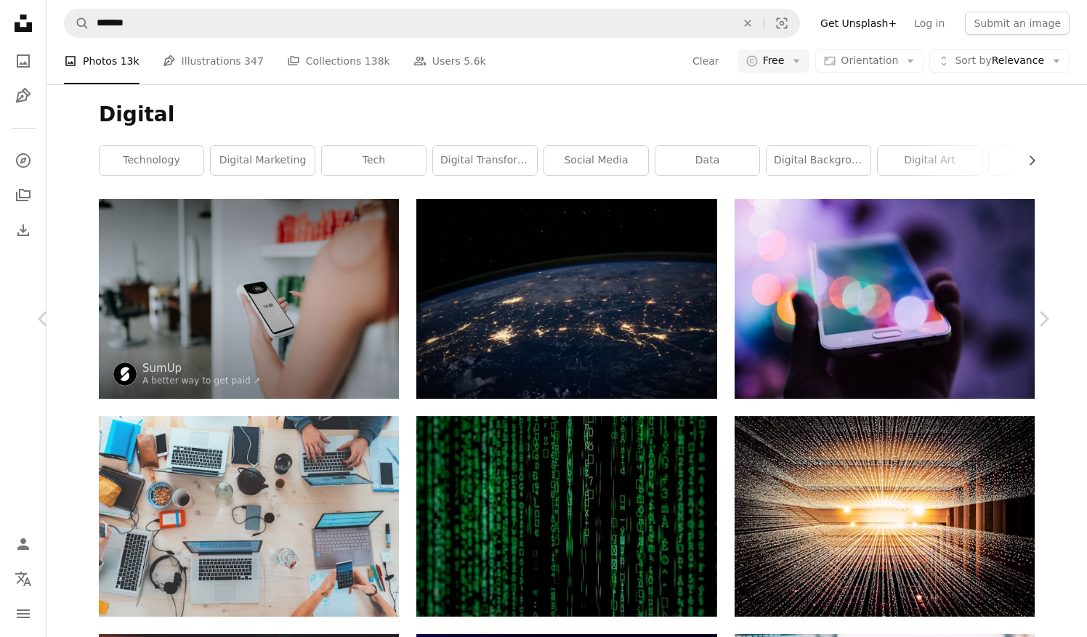 The width and height of the screenshot is (1087, 637). Describe the element at coordinates (450, 61) in the screenshot. I see `a: Users 5.6k` at that location.